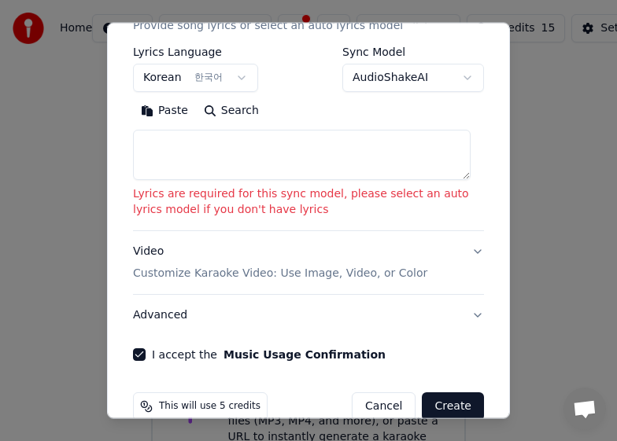  I want to click on button: VideoCustomize Karaoke Video: Use Image, Video, or Color, so click(308, 263).